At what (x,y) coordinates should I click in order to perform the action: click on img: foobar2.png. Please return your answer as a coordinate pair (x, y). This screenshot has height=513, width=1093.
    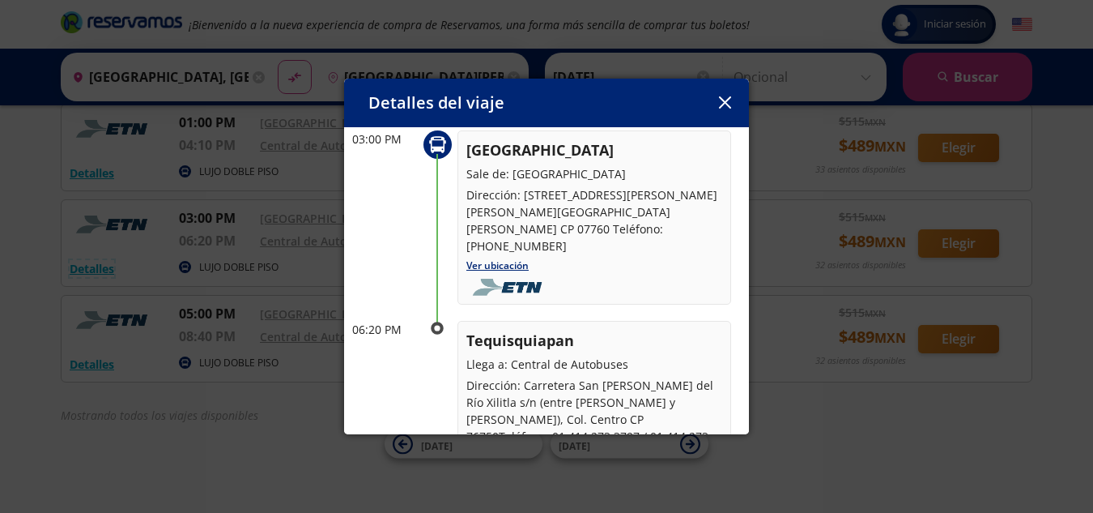
    Looking at the image, I should click on (509, 287).